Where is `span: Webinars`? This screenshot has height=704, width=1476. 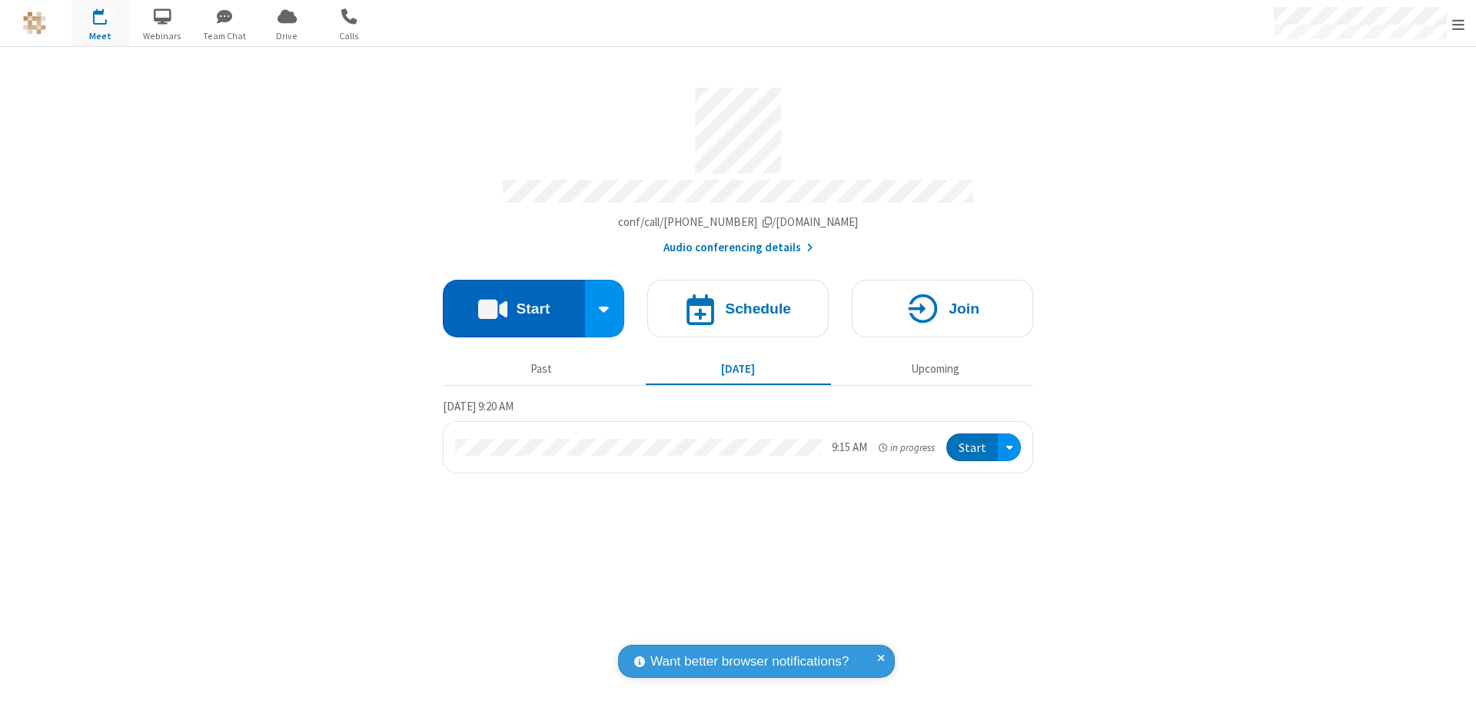 span: Webinars is located at coordinates (162, 36).